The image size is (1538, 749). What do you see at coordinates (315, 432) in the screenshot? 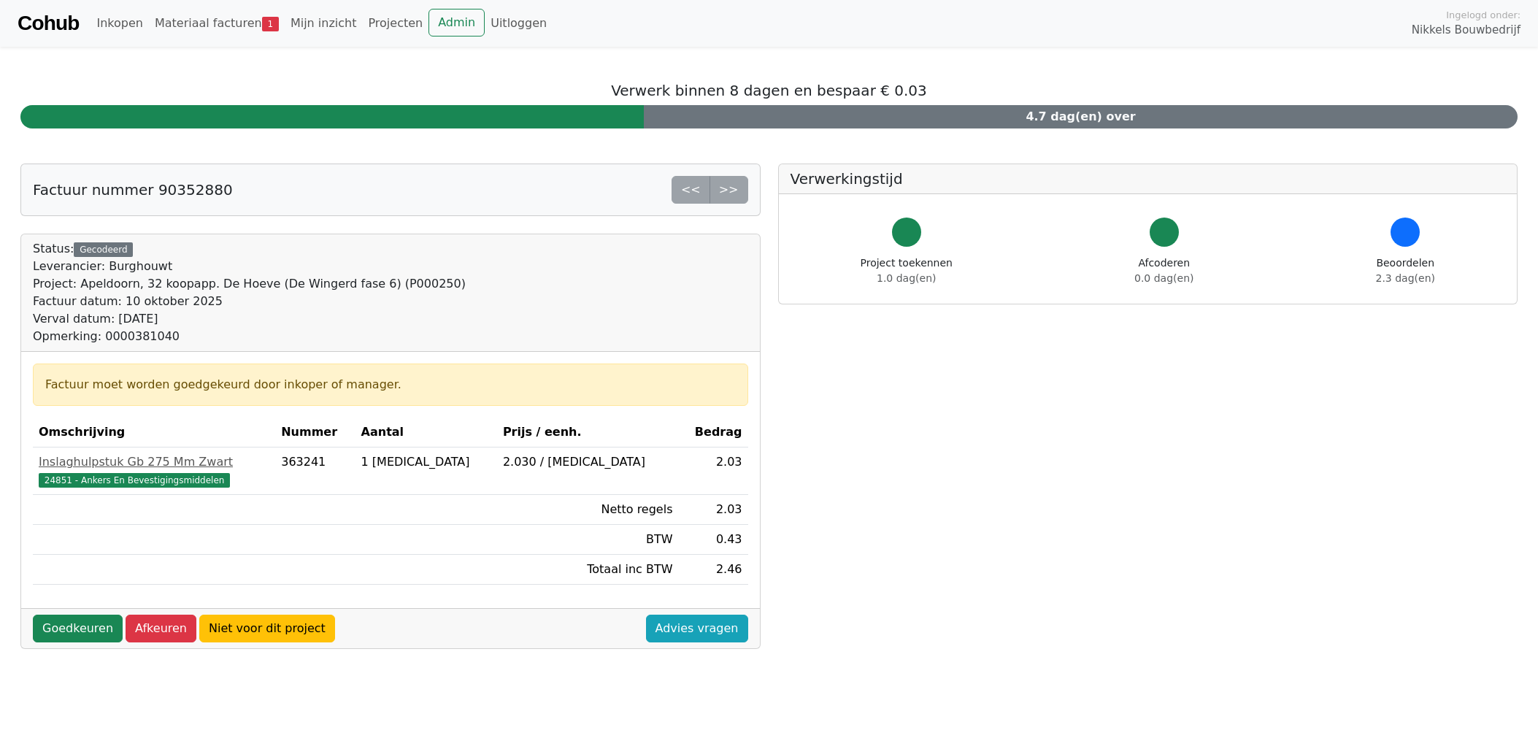
I see `th: Nummer` at bounding box center [315, 432].